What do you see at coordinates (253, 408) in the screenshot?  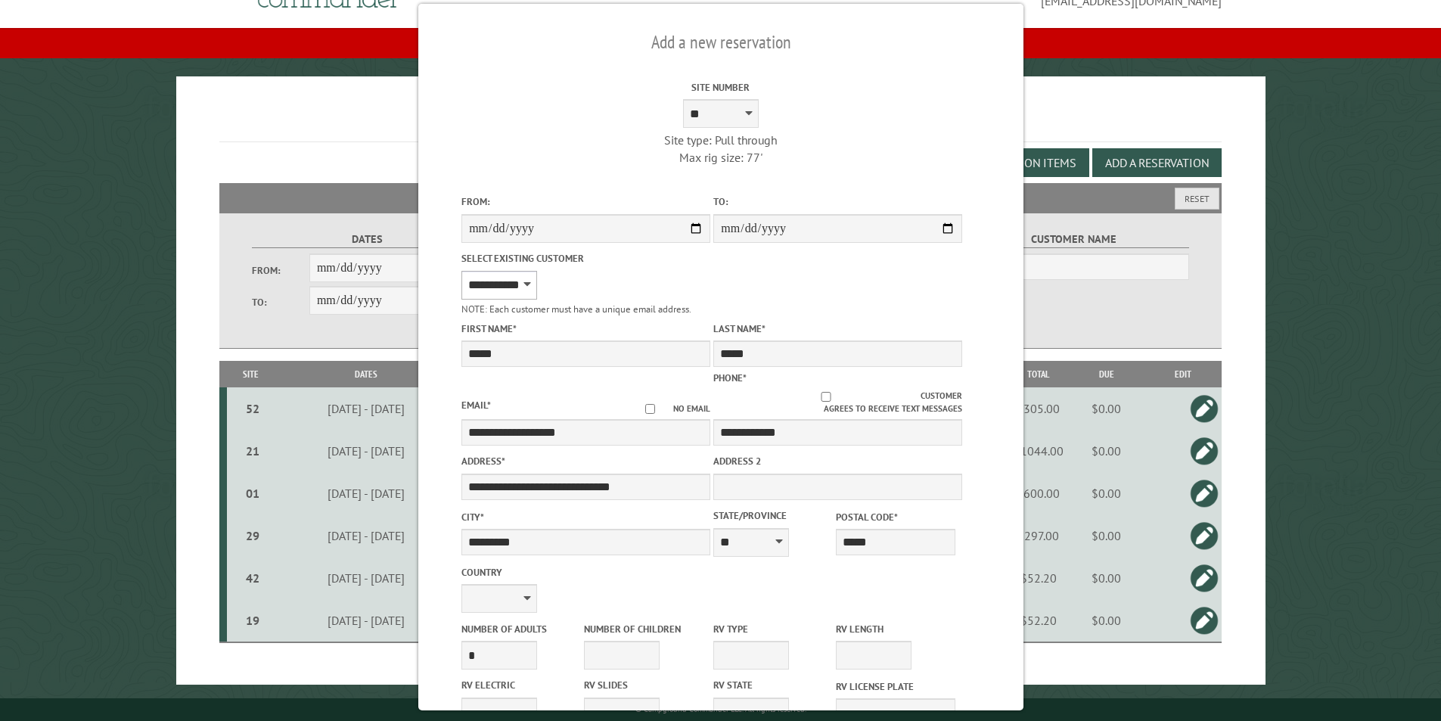 I see `div: 52` at bounding box center [253, 408].